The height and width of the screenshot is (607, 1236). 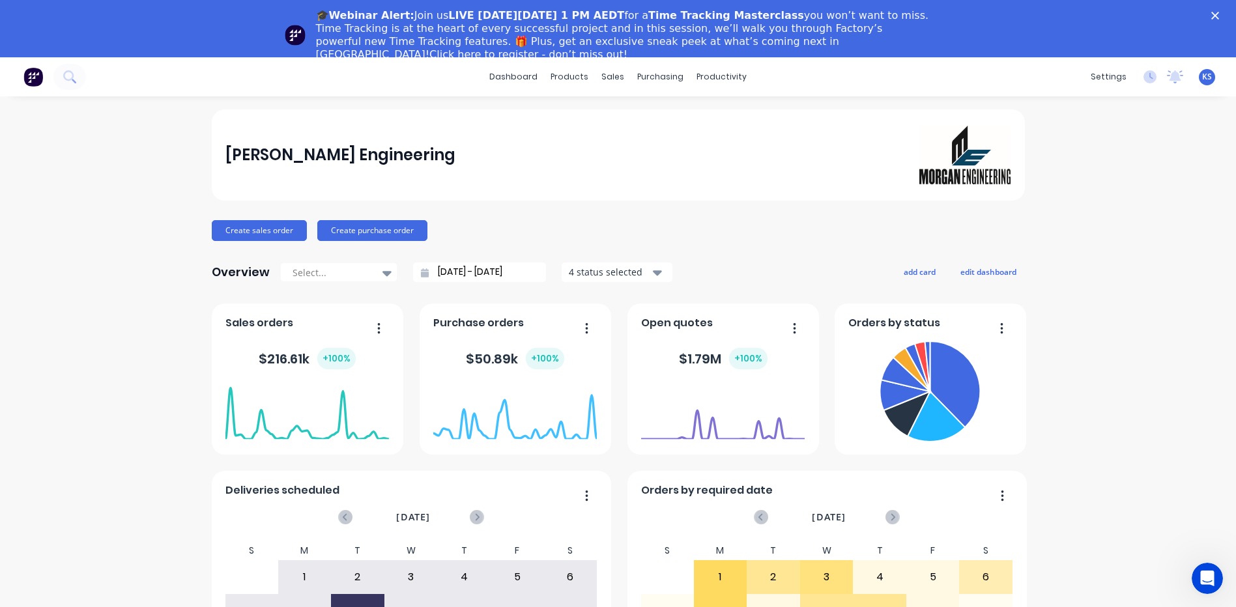 What do you see at coordinates (372, 231) in the screenshot?
I see `button: Create purchase order` at bounding box center [372, 231].